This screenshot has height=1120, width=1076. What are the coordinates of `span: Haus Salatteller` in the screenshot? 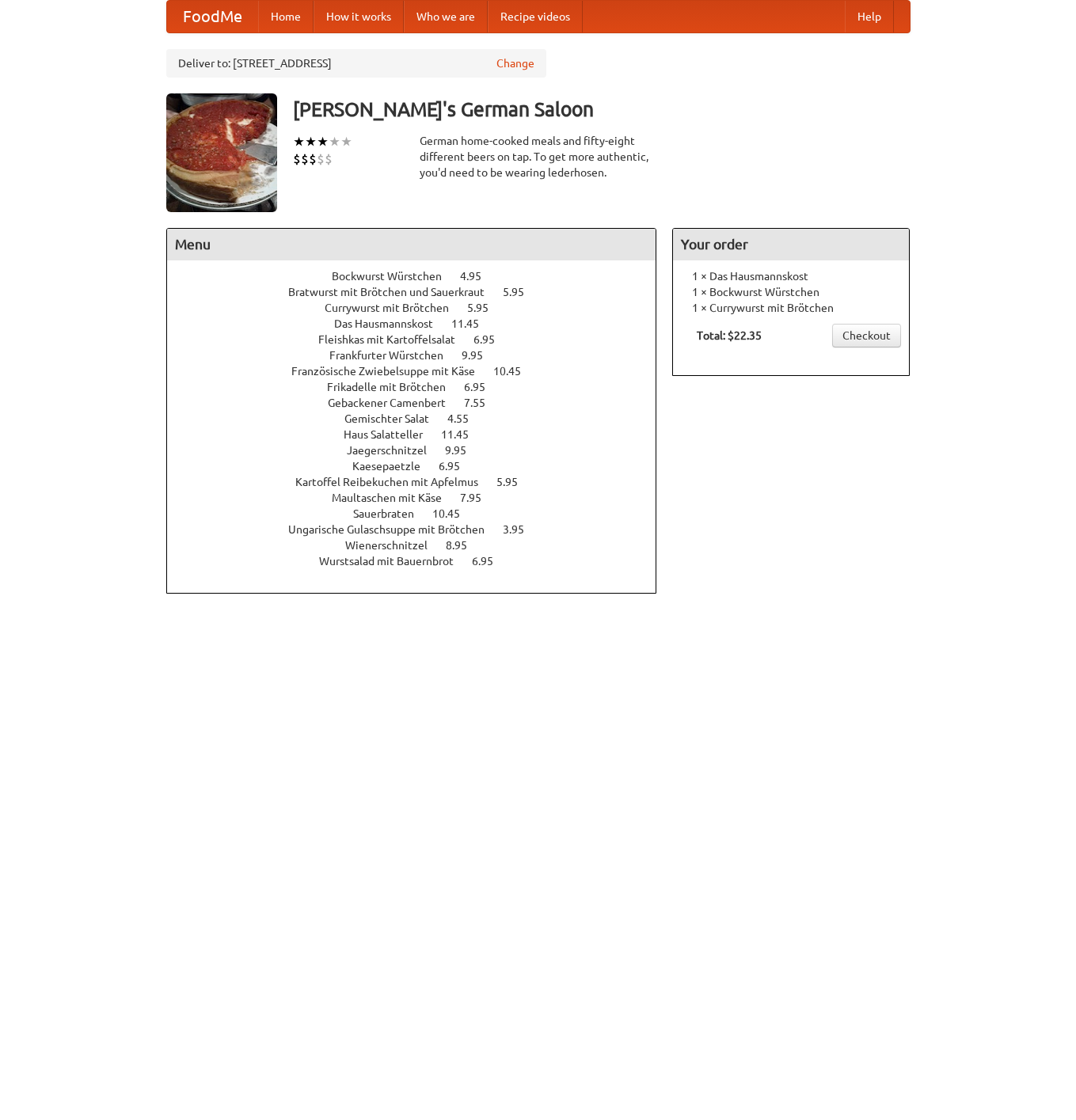 It's located at (392, 435).